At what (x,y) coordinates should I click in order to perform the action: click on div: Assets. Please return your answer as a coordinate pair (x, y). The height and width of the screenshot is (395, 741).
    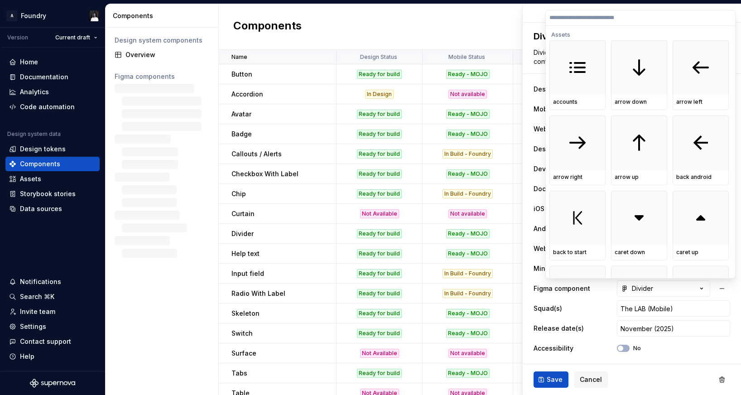
    Looking at the image, I should click on (639, 33).